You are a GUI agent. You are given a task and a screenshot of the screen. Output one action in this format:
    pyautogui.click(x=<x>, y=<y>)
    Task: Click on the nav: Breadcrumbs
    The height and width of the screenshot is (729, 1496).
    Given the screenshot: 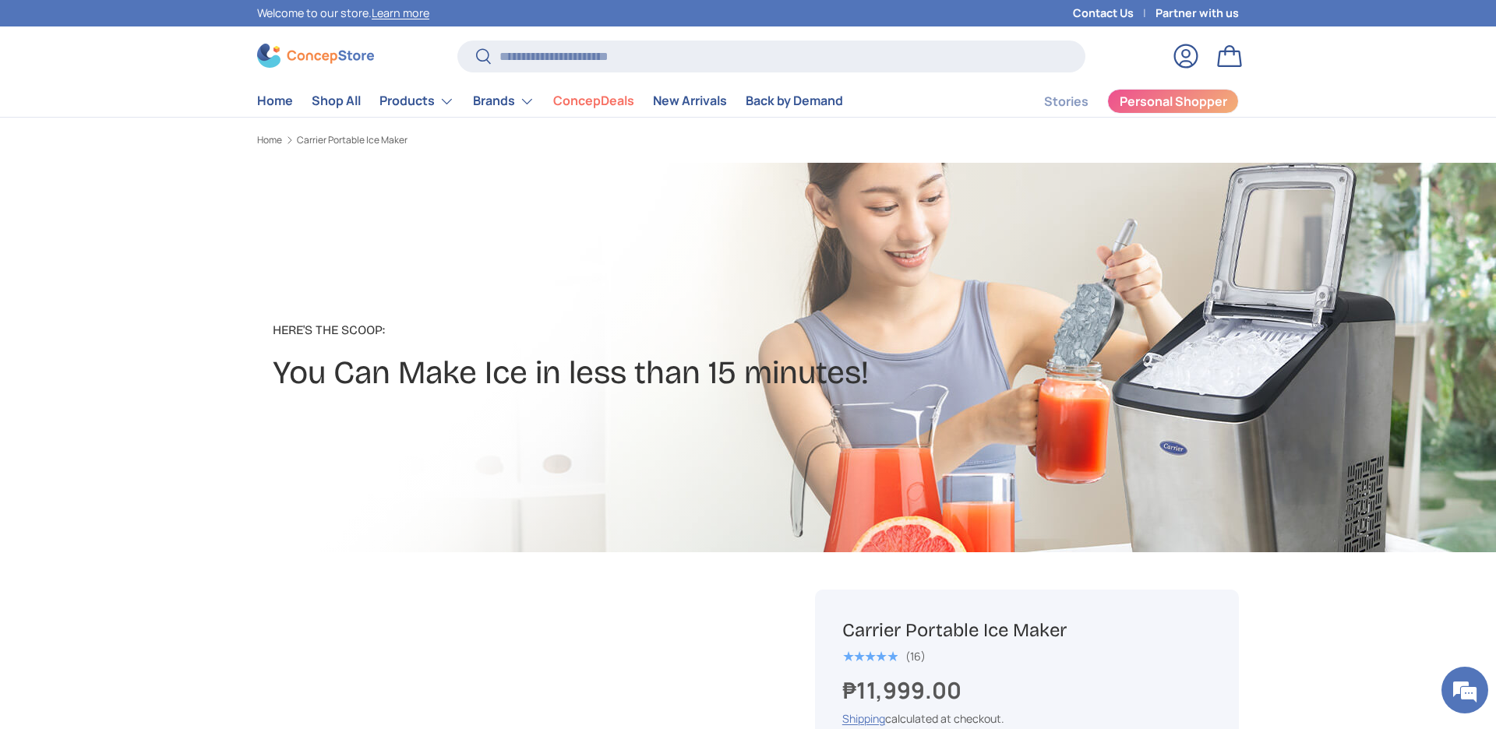 What is the action you would take?
    pyautogui.click(x=517, y=140)
    